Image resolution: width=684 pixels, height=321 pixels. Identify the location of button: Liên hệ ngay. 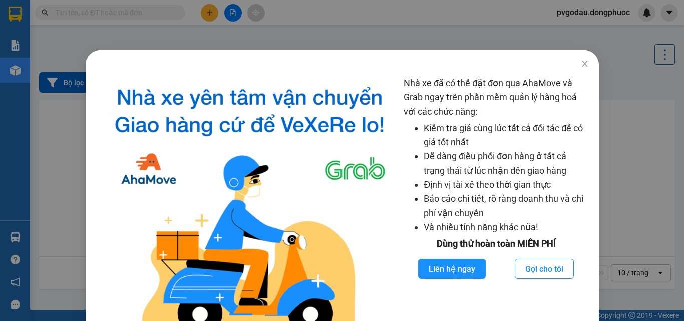
(451, 269).